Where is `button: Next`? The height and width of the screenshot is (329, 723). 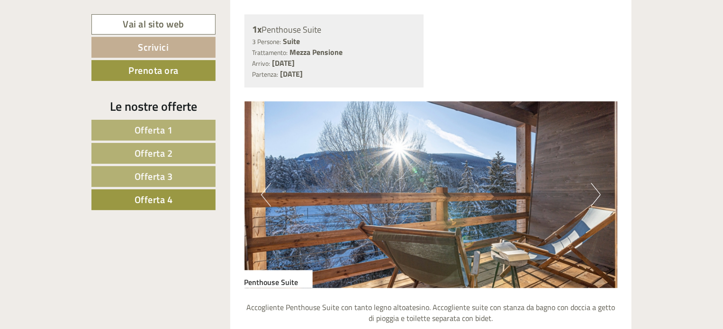 button: Next is located at coordinates (595, 195).